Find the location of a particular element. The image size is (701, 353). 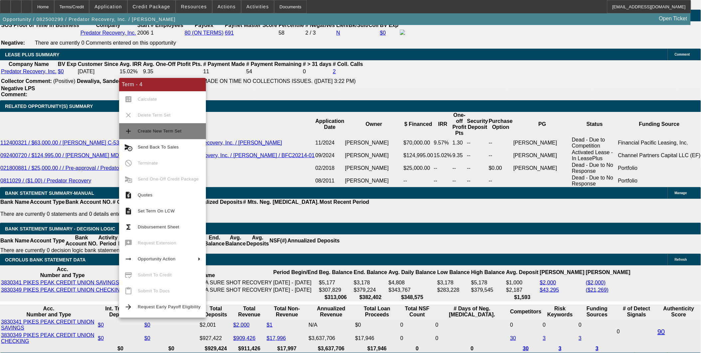

td: $5,178 is located at coordinates (488, 282).